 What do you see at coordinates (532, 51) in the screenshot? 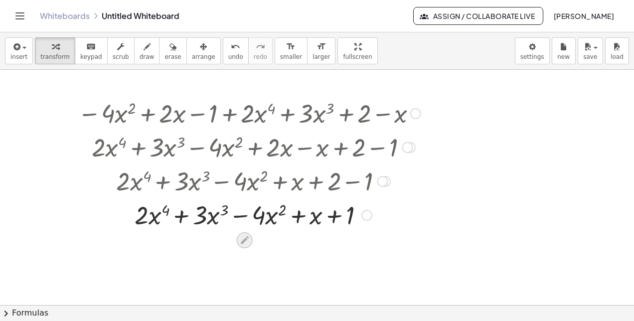
I see `button: settings` at bounding box center [532, 51].